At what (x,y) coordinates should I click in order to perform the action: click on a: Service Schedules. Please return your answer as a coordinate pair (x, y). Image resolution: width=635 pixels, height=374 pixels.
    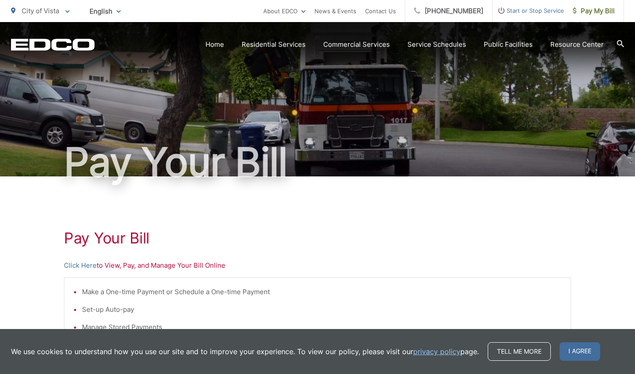
    Looking at the image, I should click on (436, 45).